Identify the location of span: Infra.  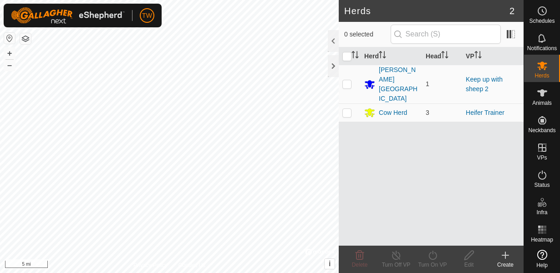
(542, 212).